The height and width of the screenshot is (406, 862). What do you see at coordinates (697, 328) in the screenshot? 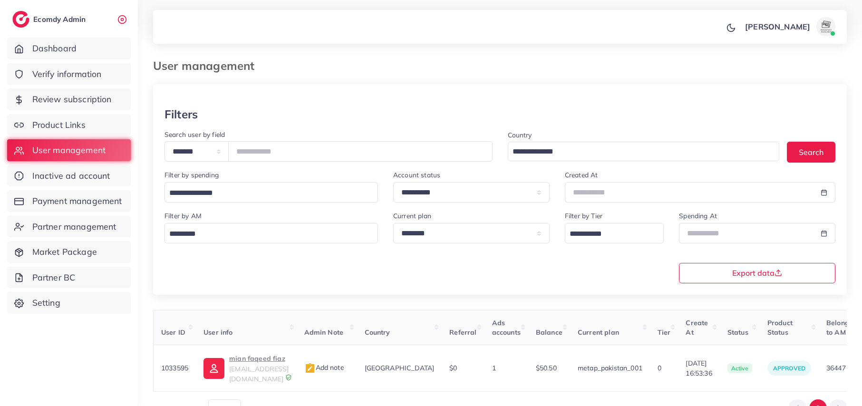
I see `span: Create At` at bounding box center [697, 328].